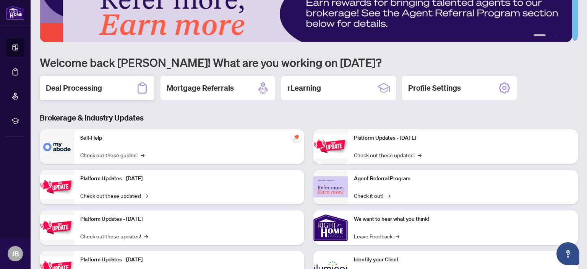 Image resolution: width=587 pixels, height=269 pixels. What do you see at coordinates (529, 36) in the screenshot?
I see `button: 1` at bounding box center [529, 36].